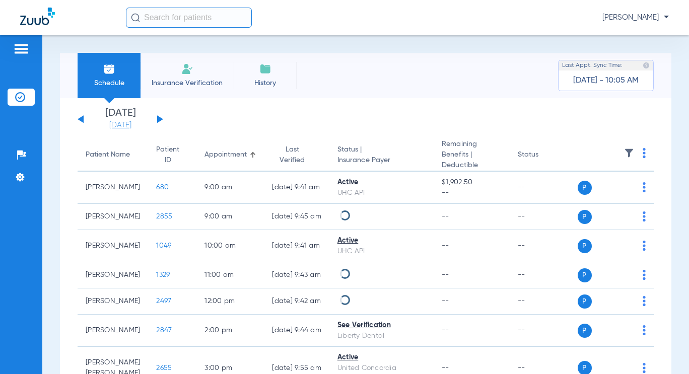  Describe the element at coordinates (164, 301) in the screenshot. I see `span: 2497` at that location.